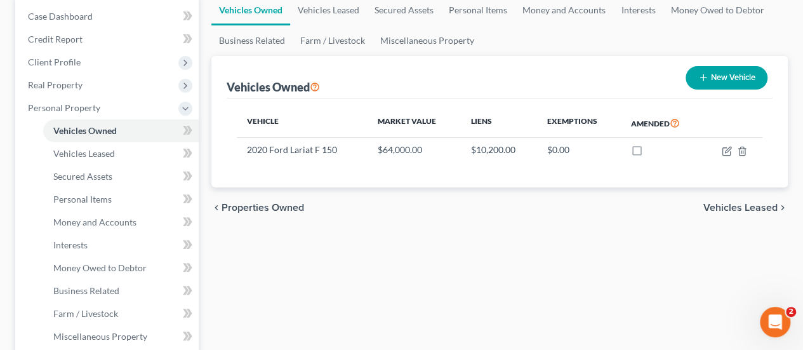 Image resolution: width=803 pixels, height=350 pixels. What do you see at coordinates (727, 77) in the screenshot?
I see `button: New Vehicle` at bounding box center [727, 77].